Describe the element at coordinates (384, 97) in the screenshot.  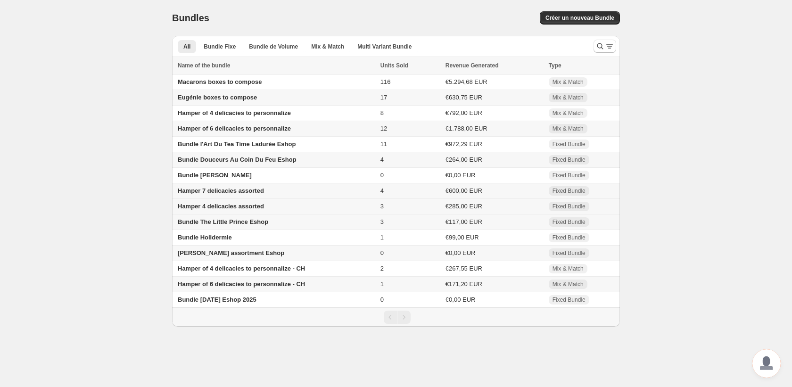
I see `span: 17` at that location.